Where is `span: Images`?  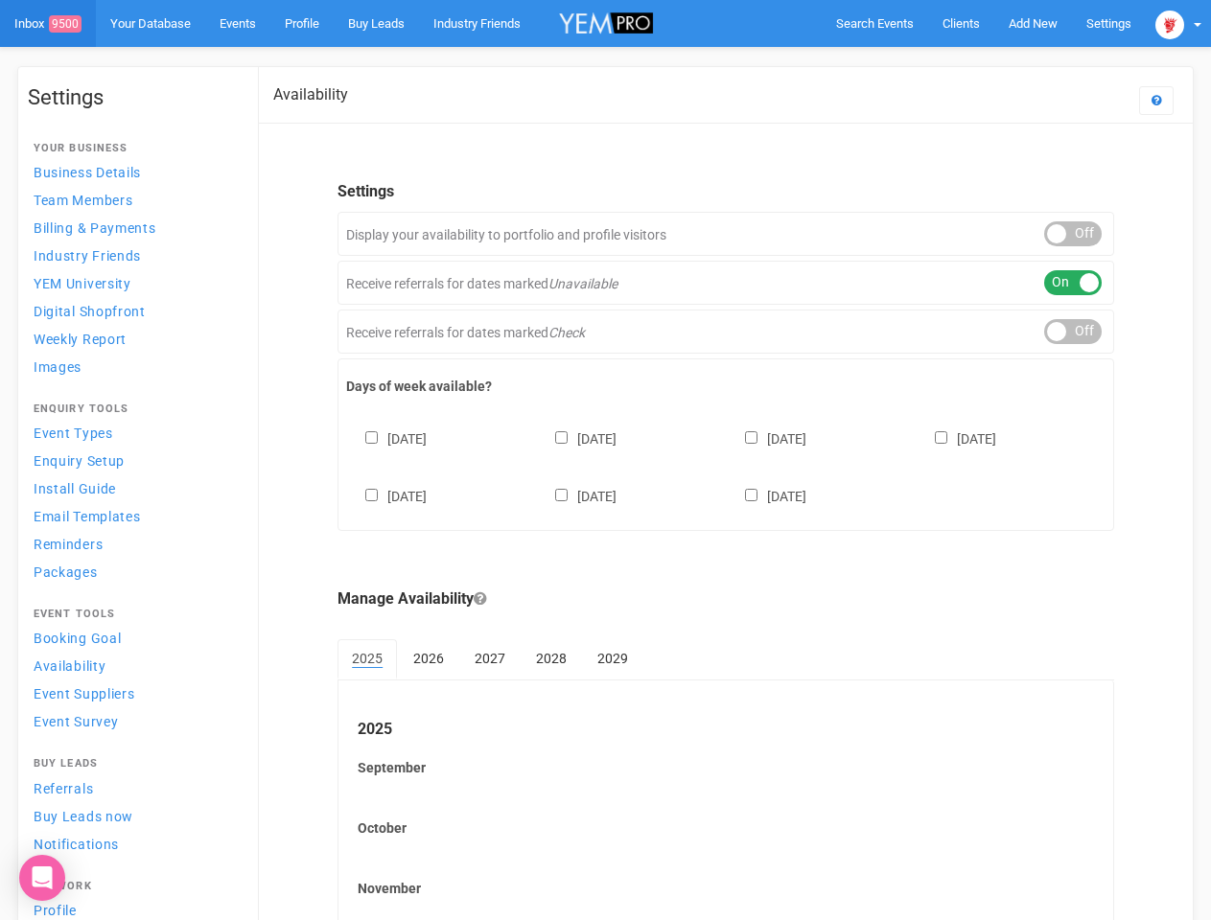
span: Images is located at coordinates (58, 367).